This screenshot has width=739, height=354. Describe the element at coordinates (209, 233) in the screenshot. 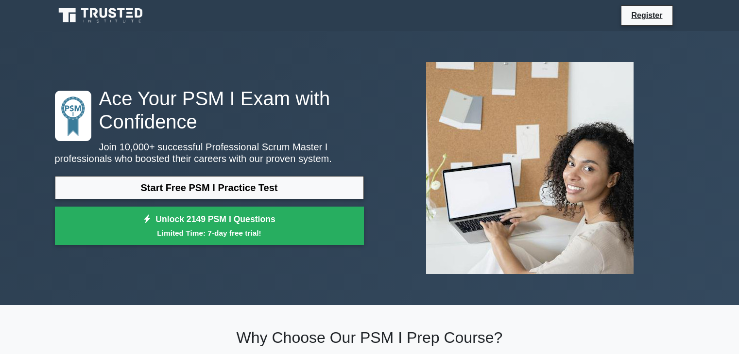

I see `small: Limited Time: 7-day free trial!` at that location.